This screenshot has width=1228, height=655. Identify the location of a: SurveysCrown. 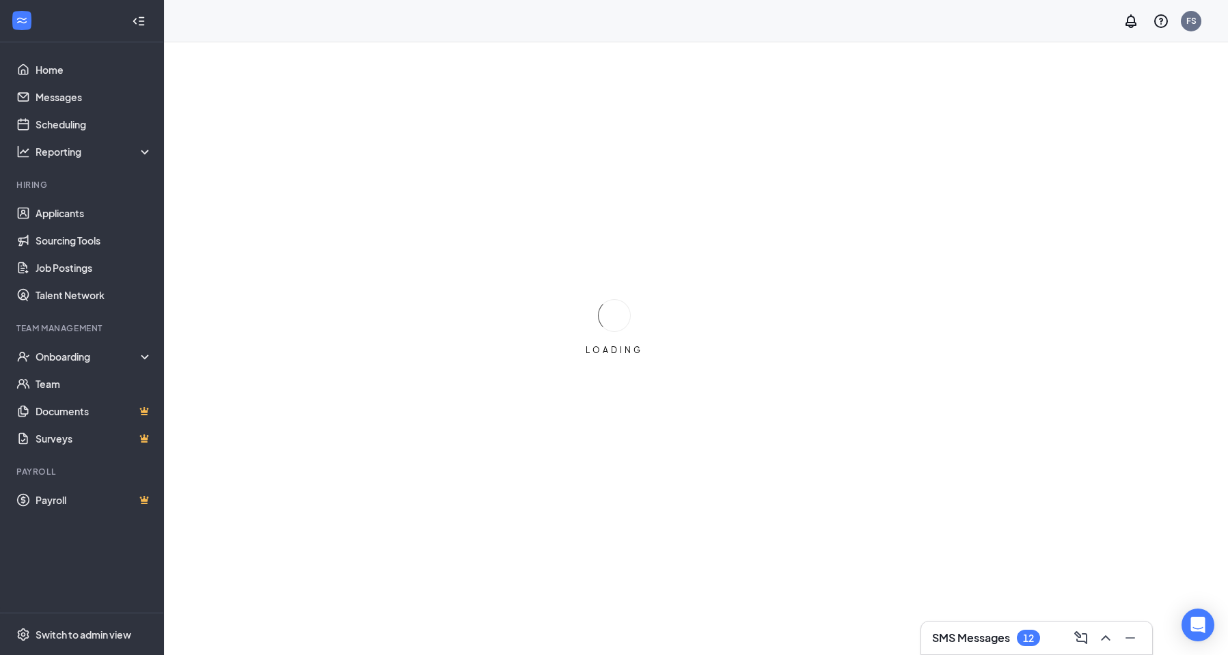
(94, 439).